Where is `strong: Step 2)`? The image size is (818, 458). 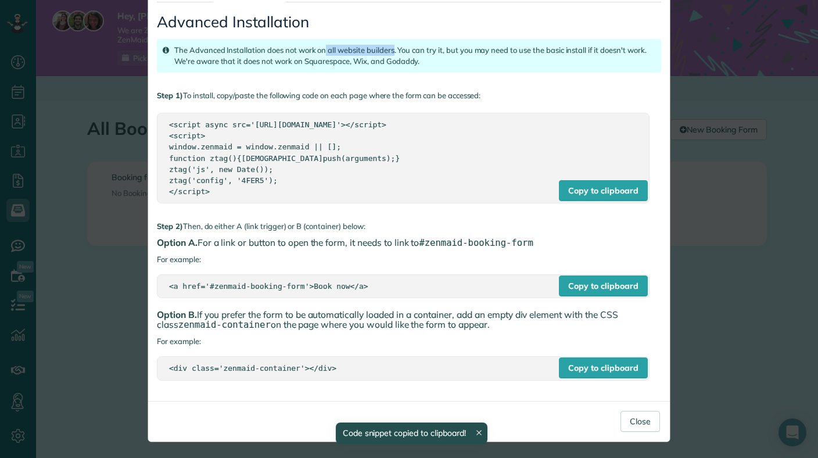
strong: Step 2) is located at coordinates (170, 226).